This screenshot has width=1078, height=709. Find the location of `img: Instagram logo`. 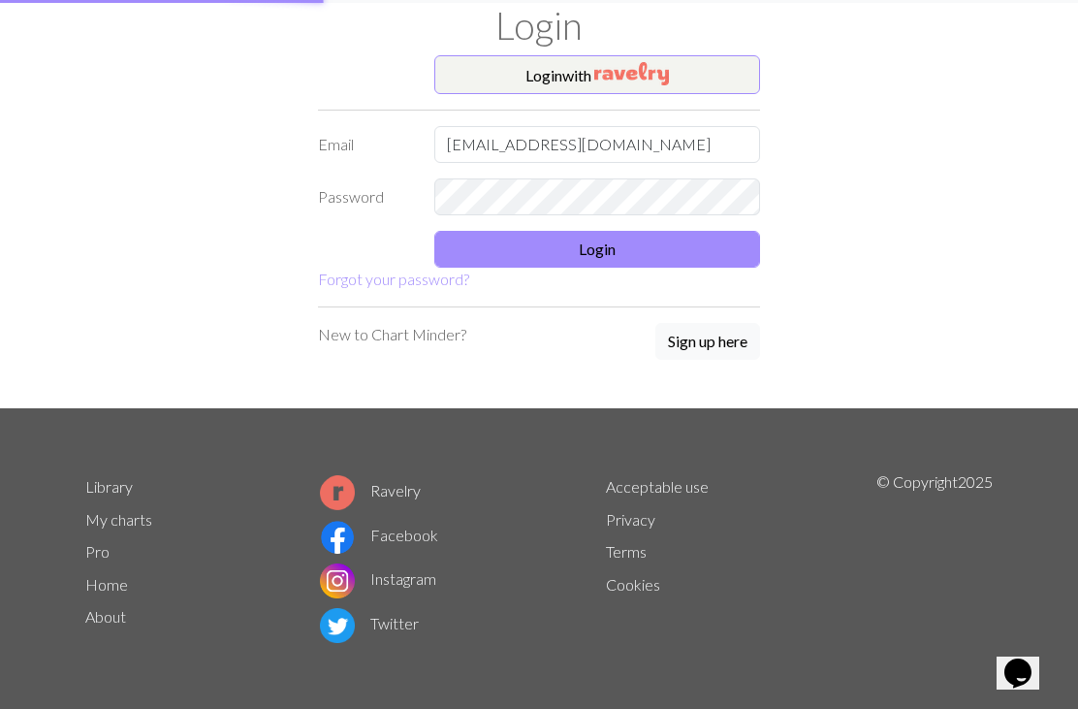

img: Instagram logo is located at coordinates (337, 581).